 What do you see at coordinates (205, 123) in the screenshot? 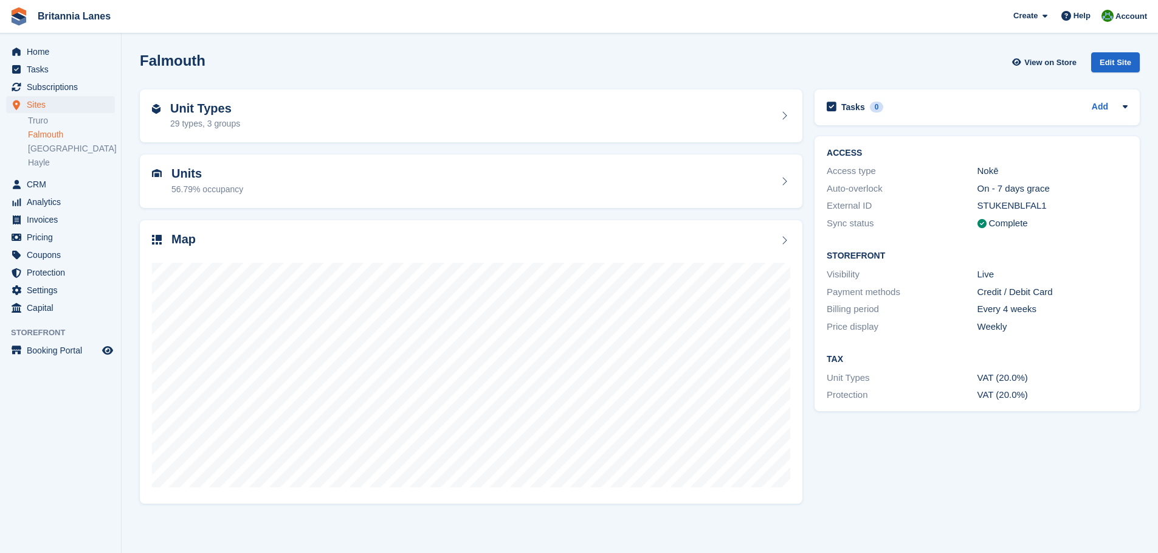
I see `div: 29 types, 3 groups` at bounding box center [205, 123].